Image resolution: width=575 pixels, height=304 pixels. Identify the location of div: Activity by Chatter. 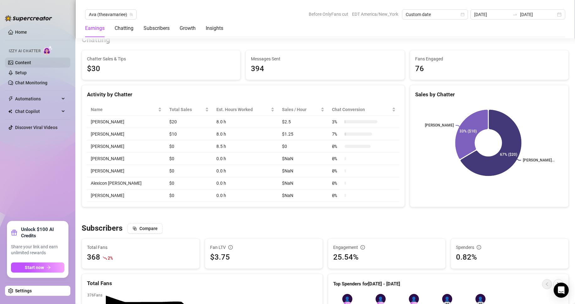
(243, 94).